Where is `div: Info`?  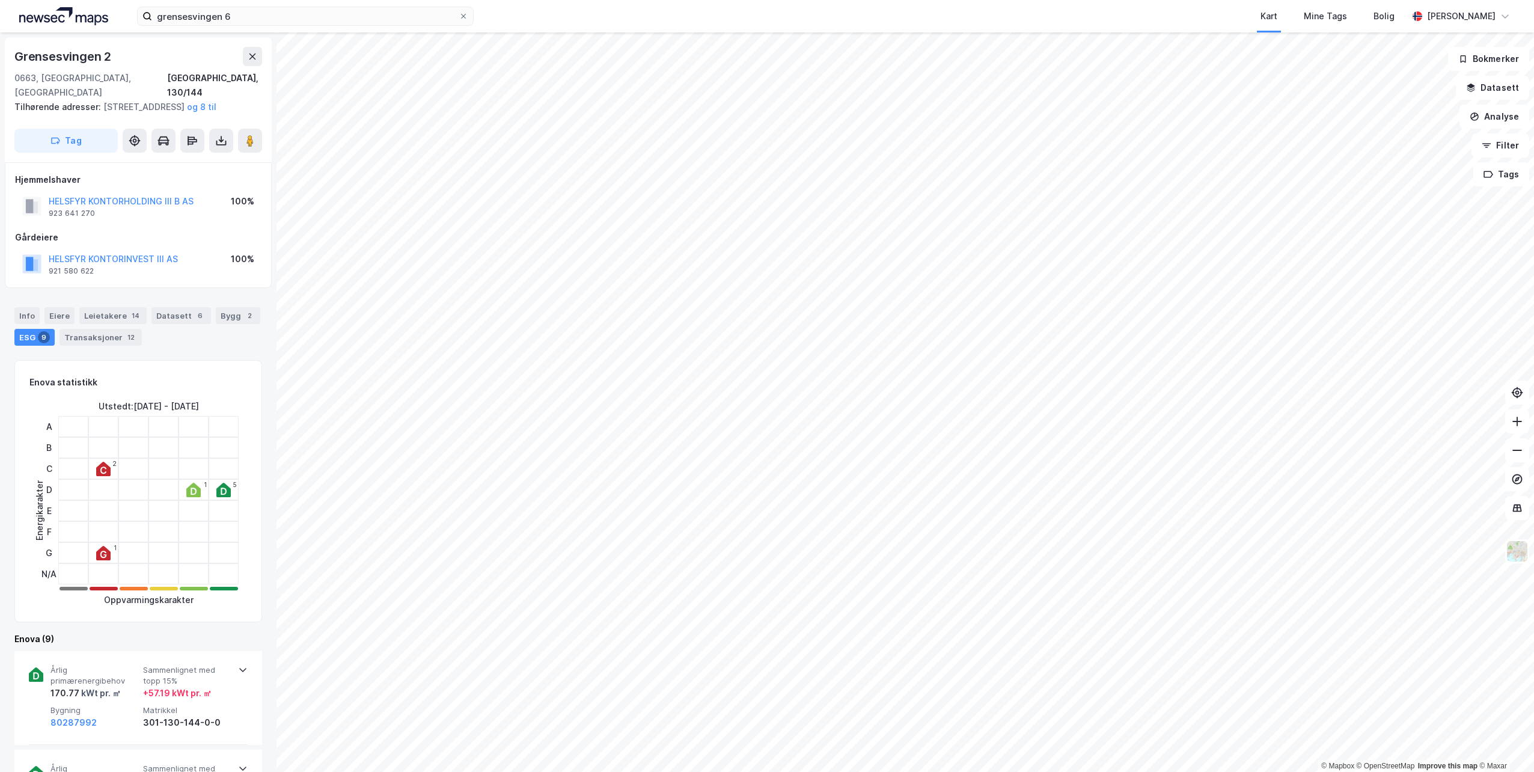 div: Info is located at coordinates (27, 316).